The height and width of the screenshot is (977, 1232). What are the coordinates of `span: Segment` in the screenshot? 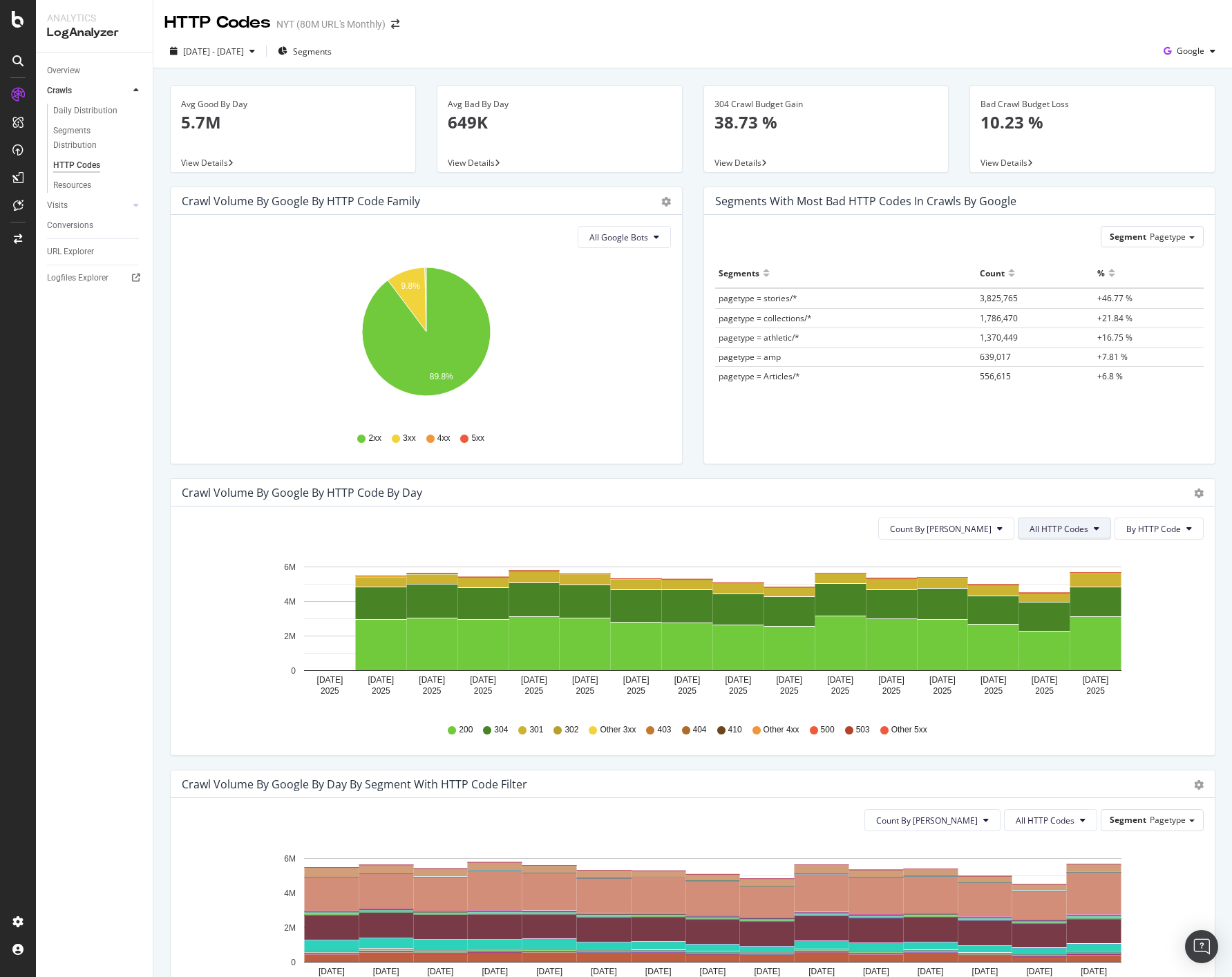 It's located at (1128, 237).